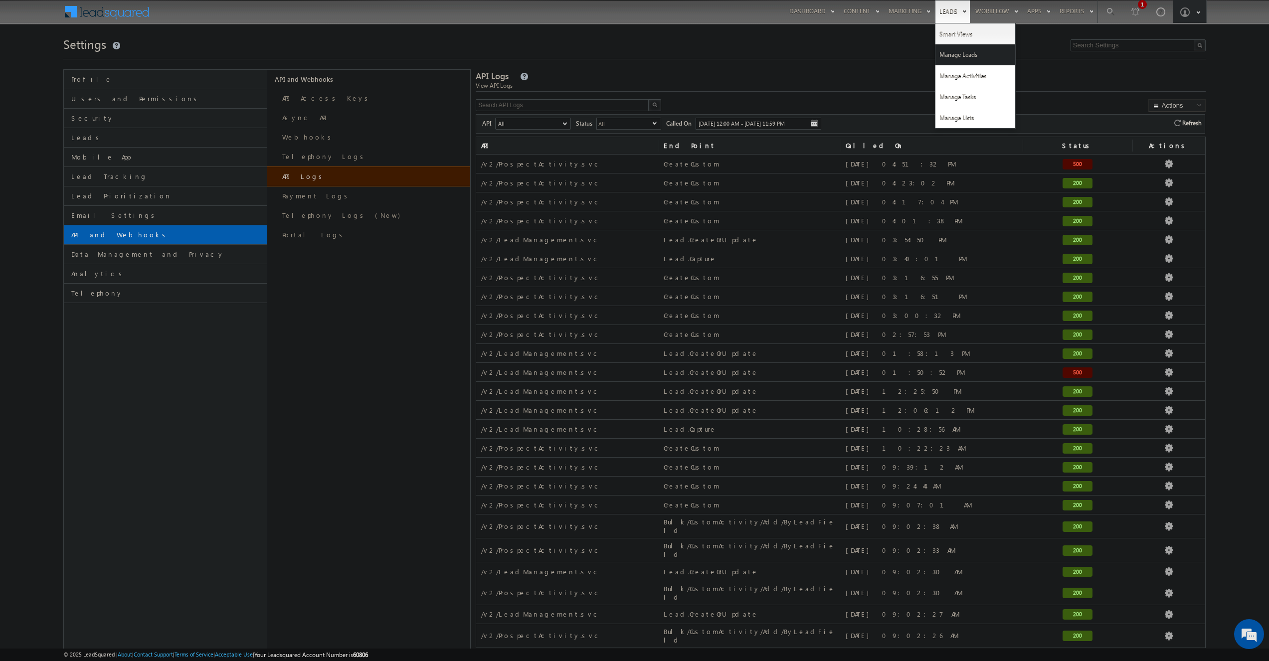 The width and height of the screenshot is (1269, 661). Describe the element at coordinates (369, 215) in the screenshot. I see `a: Telephony Logs (New)` at that location.